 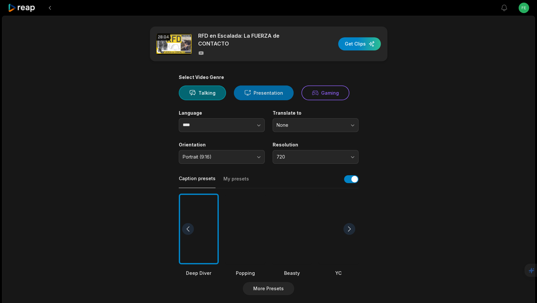 I want to click on span: Portrait (9:16), so click(x=217, y=157).